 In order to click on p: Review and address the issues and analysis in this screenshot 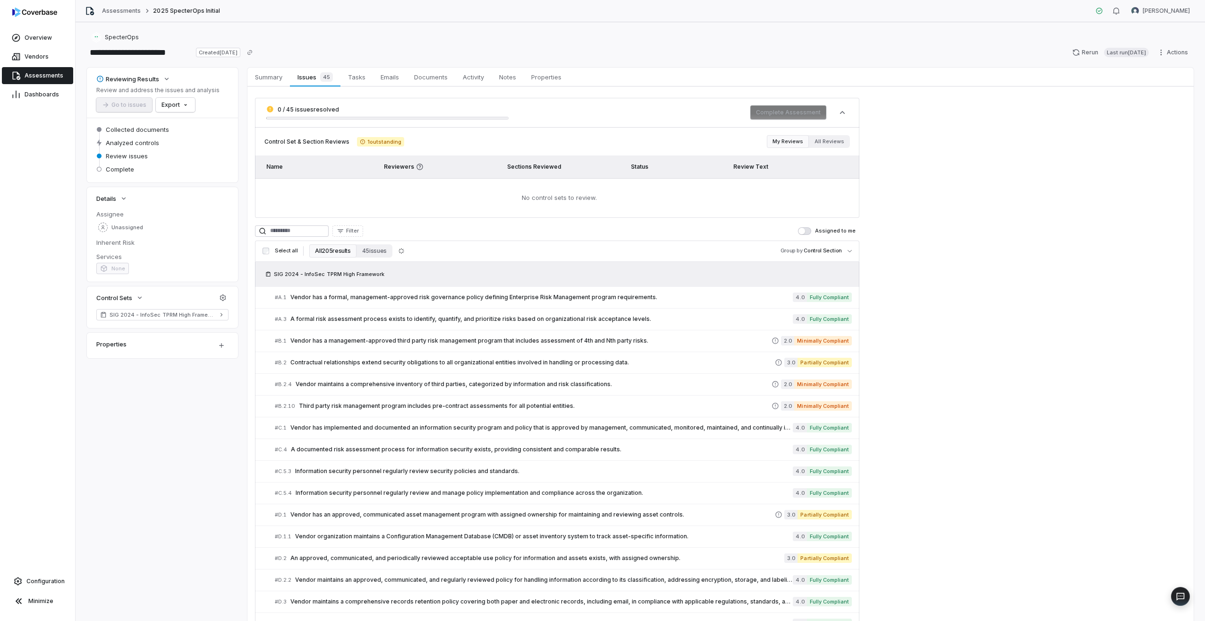, I will do `click(158, 90)`.